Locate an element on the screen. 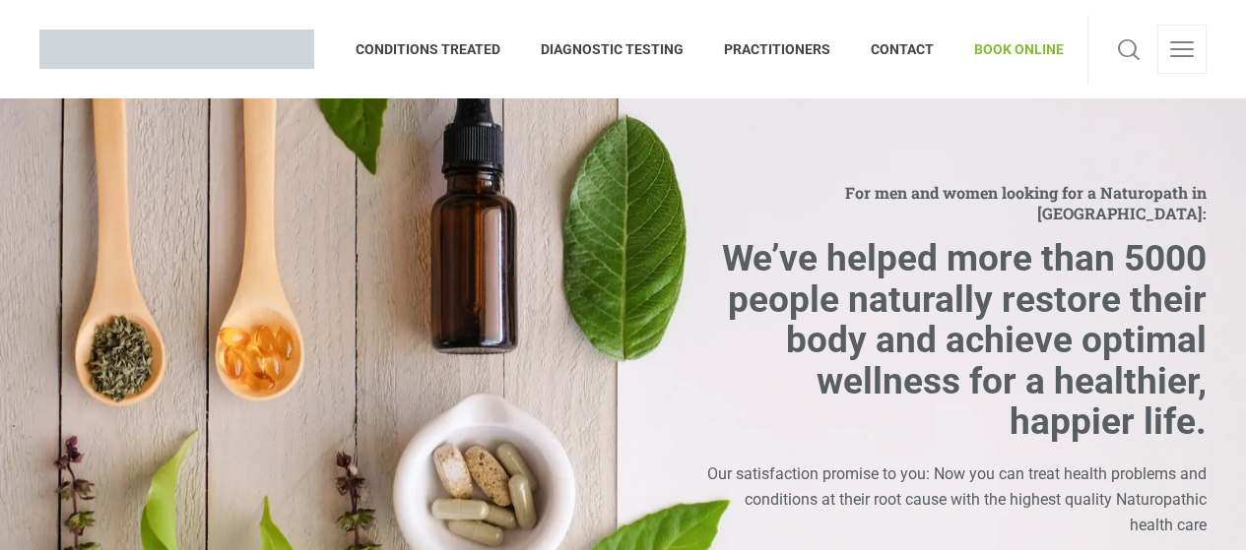 This screenshot has height=550, width=1246. h2: We’ve helped more than 5000 people naturally restore their body and achieve optimal wellness for ... is located at coordinates (954, 340).